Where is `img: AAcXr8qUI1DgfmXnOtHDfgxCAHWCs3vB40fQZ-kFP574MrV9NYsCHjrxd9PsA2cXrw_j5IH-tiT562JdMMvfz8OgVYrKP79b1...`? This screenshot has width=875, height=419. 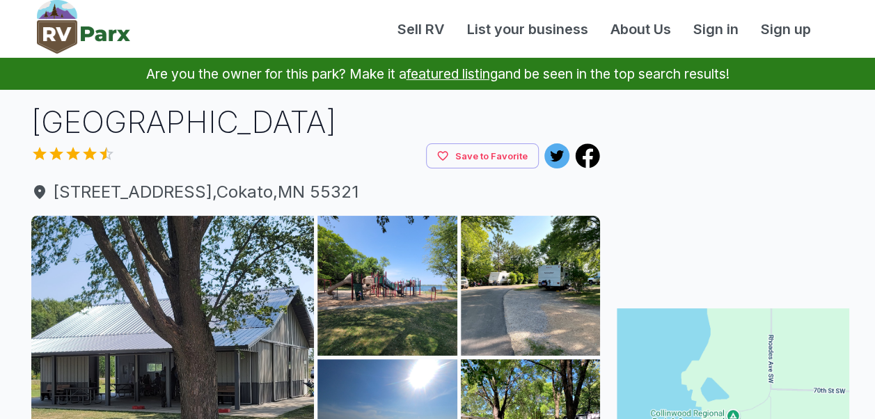 img: AAcXr8qUI1DgfmXnOtHDfgxCAHWCs3vB40fQZ-kFP574MrV9NYsCHjrxd9PsA2cXrw_j5IH-tiT562JdMMvfz8OgVYrKP79b1... is located at coordinates (387, 285).